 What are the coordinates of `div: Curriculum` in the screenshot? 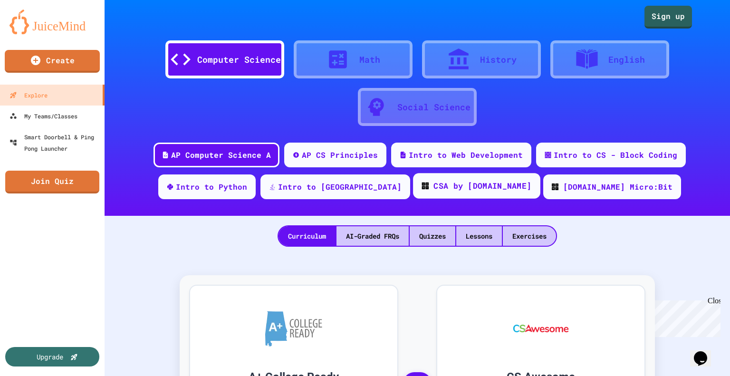 It's located at (307, 236).